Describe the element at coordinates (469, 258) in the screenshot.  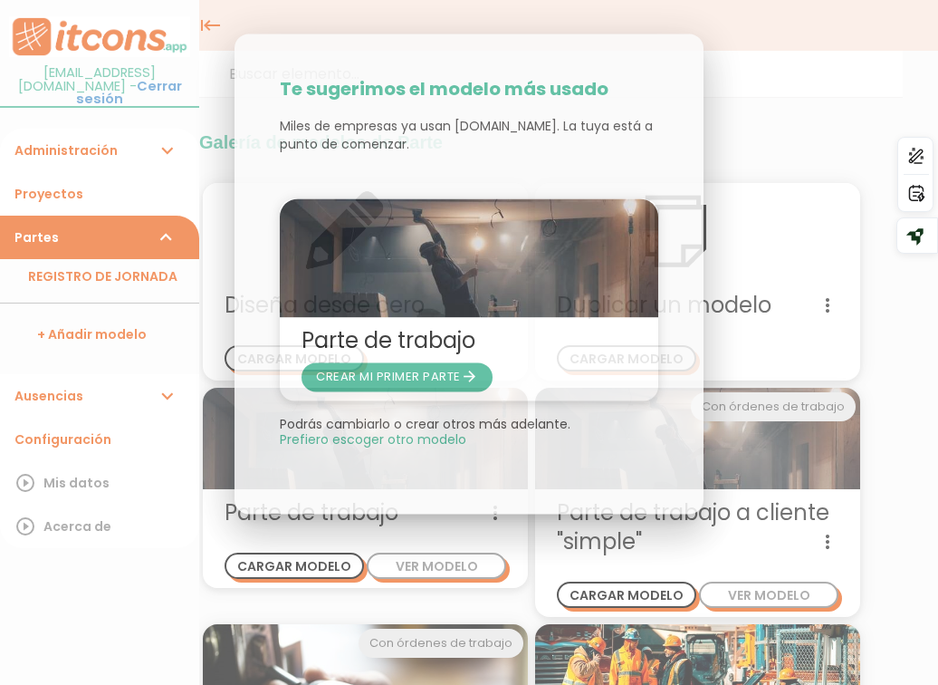
I see `img: partediariooperario.jpg` at that location.